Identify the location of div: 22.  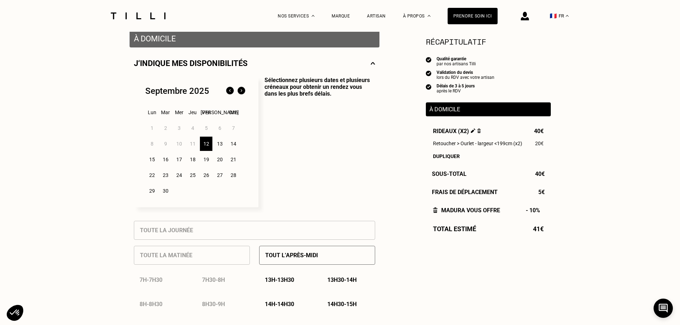
(152, 175).